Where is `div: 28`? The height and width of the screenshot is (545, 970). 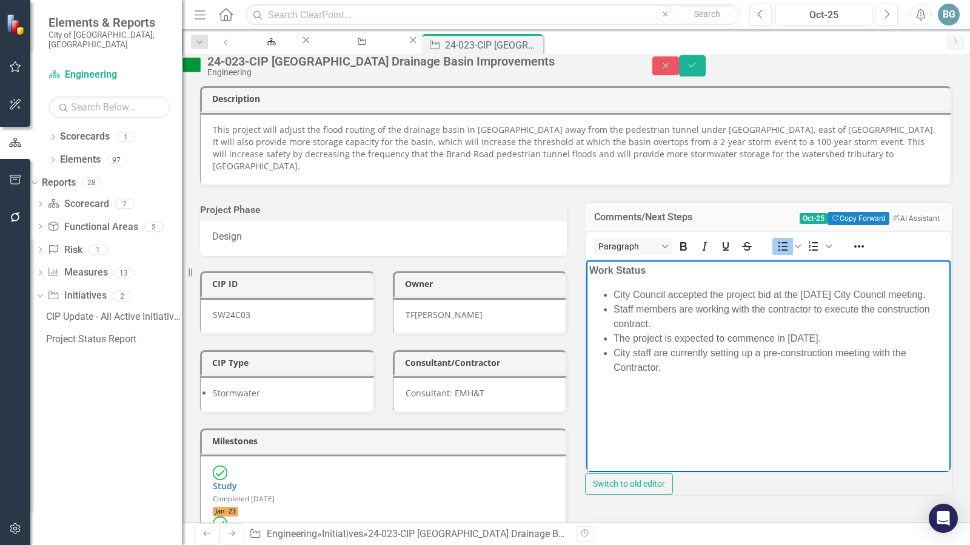 div: 28 is located at coordinates (92, 183).